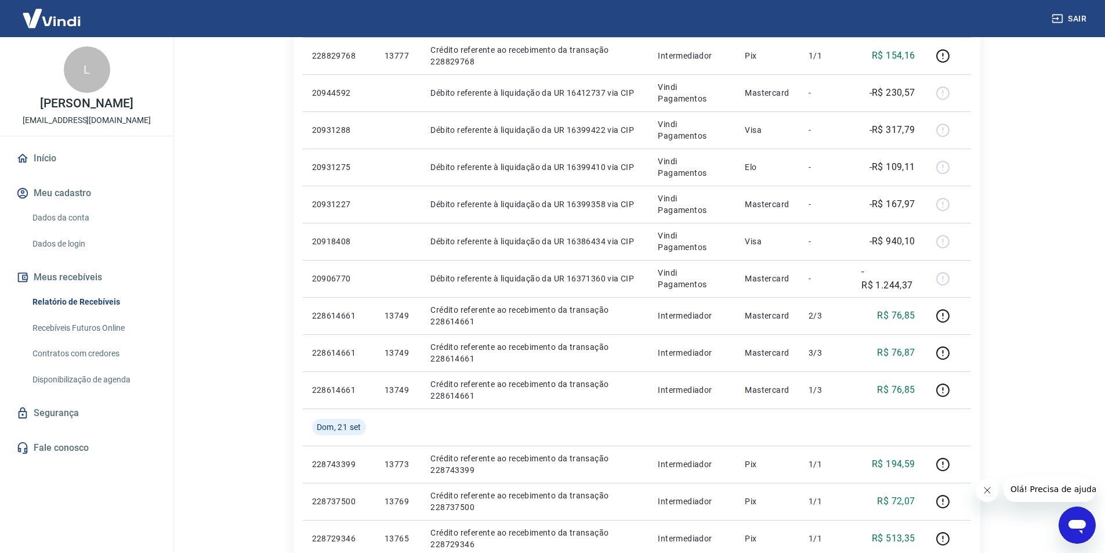 The image size is (1105, 553). What do you see at coordinates (339, 241) in the screenshot?
I see `p: 20918408` at bounding box center [339, 241].